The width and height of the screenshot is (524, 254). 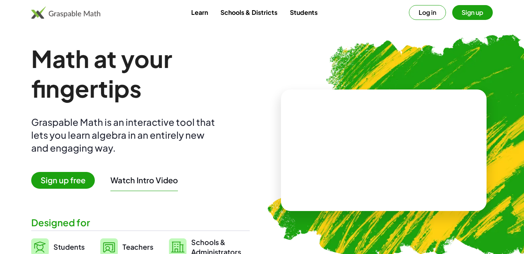 What do you see at coordinates (384, 150) in the screenshot?
I see `video: What is this? This is dynamic math notation. Dynamic math notation plays a central role in how Gr...` at bounding box center [384, 150].